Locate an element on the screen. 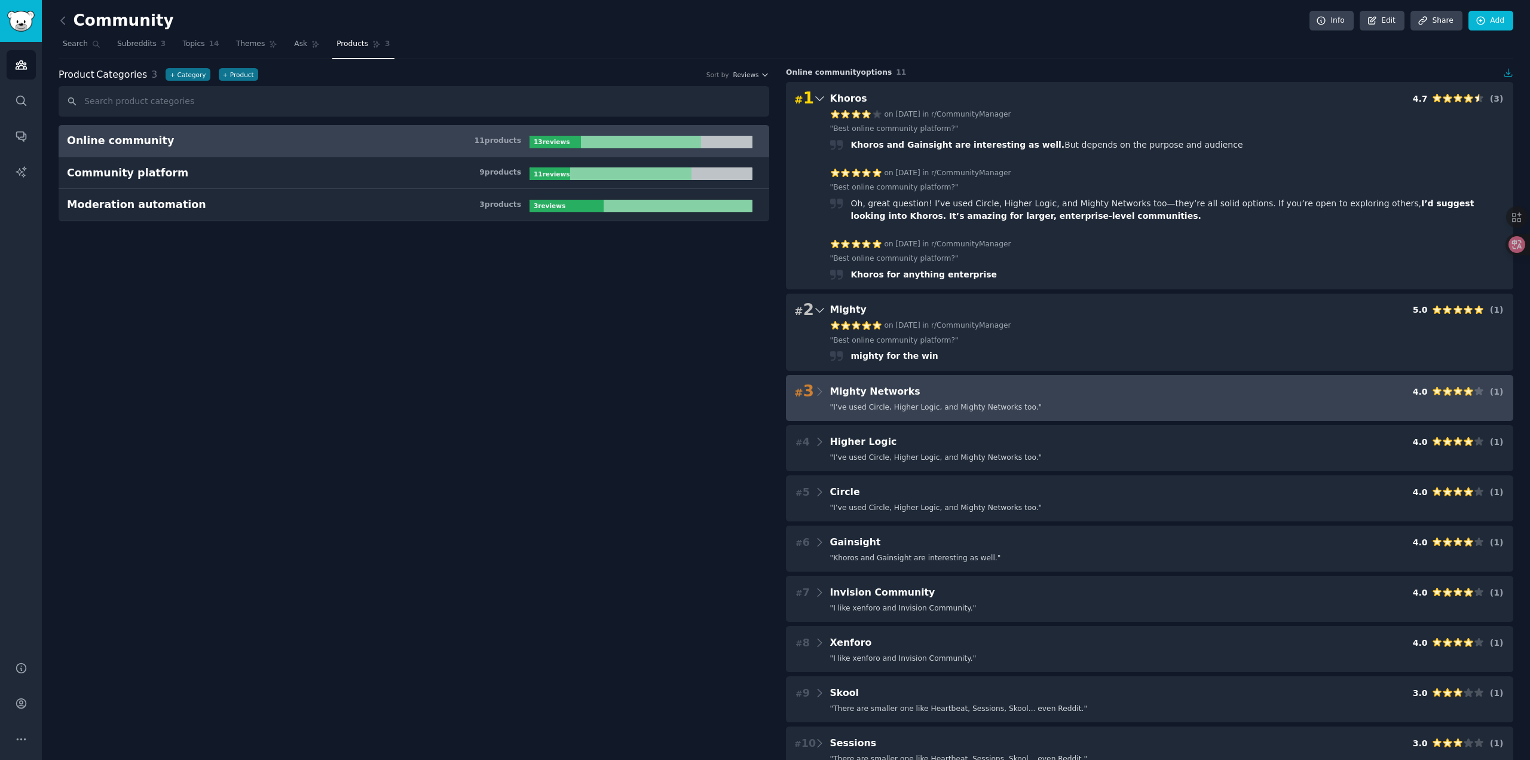 This screenshot has height=760, width=1530. span: mighty for the win is located at coordinates (895, 356).